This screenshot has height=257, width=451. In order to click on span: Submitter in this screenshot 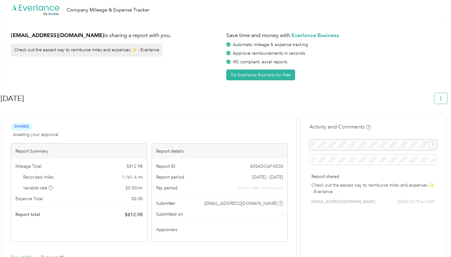, I will do `click(166, 203)`.